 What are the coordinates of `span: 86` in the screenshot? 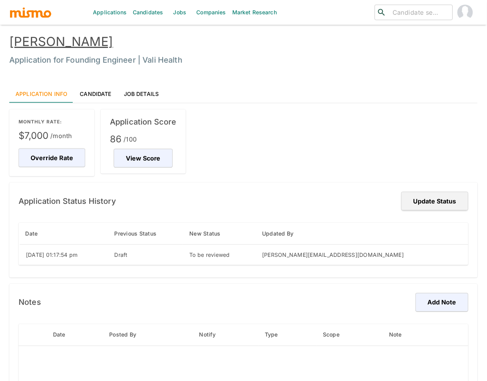 It's located at (143, 139).